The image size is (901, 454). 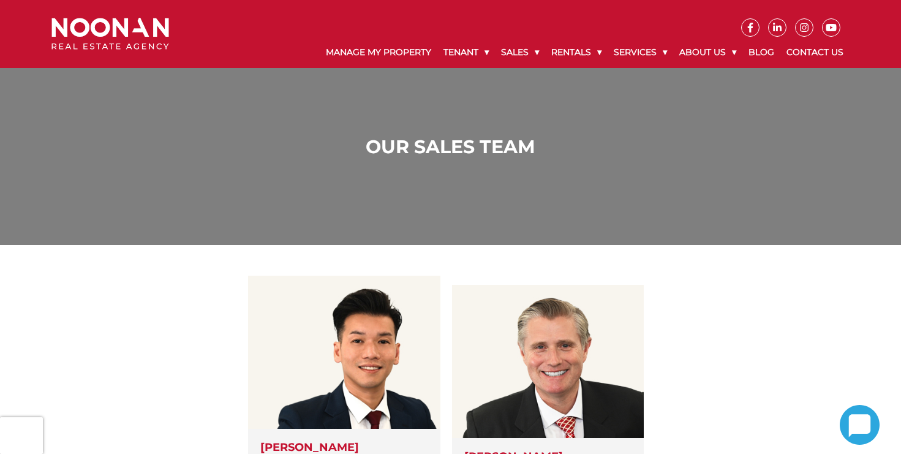 What do you see at coordinates (110, 34) in the screenshot?
I see `img: Noonan Real Estate Agency` at bounding box center [110, 34].